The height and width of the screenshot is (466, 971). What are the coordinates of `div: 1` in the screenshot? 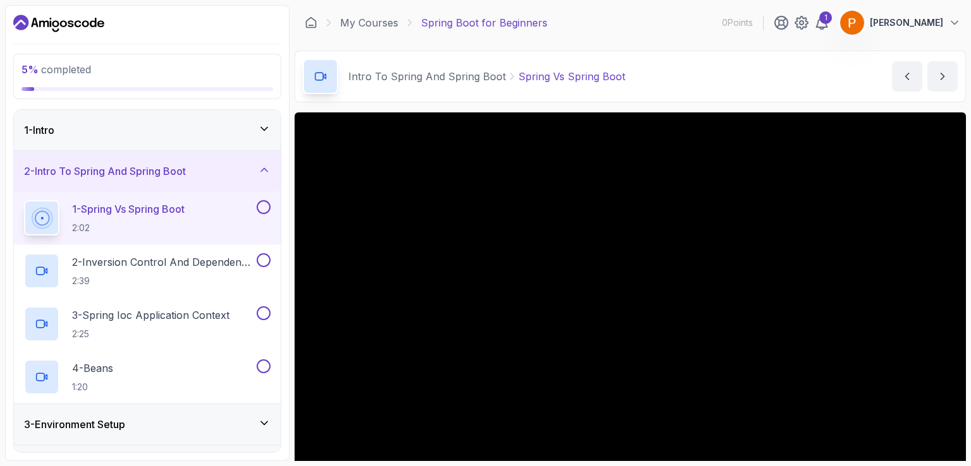 It's located at (826, 18).